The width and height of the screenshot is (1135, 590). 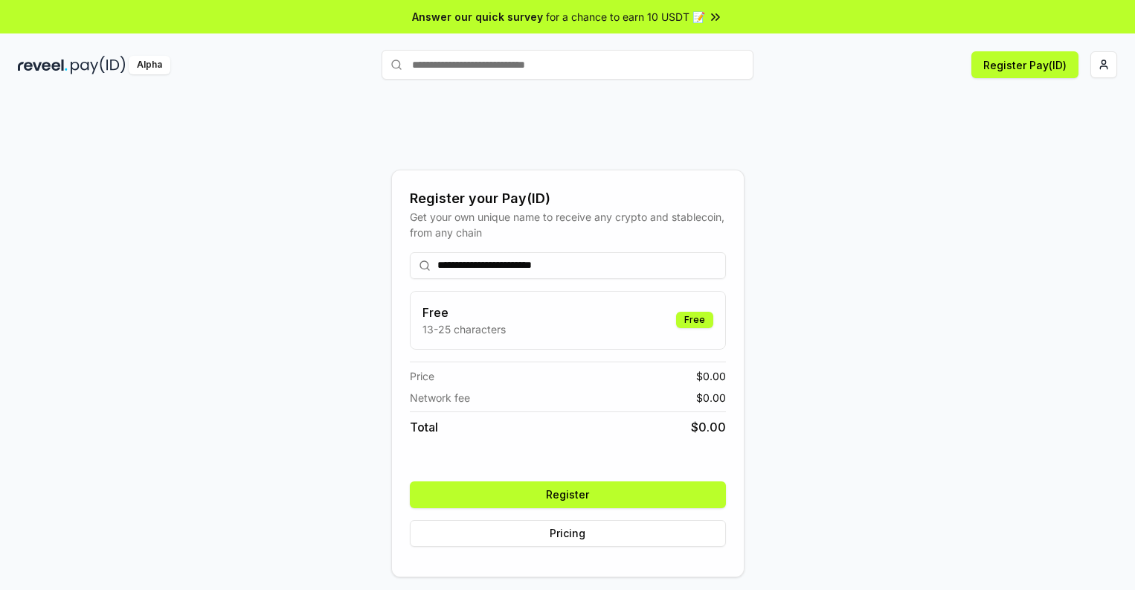 What do you see at coordinates (626, 16) in the screenshot?
I see `span: for a chance to earn 10 USDT 📝` at bounding box center [626, 16].